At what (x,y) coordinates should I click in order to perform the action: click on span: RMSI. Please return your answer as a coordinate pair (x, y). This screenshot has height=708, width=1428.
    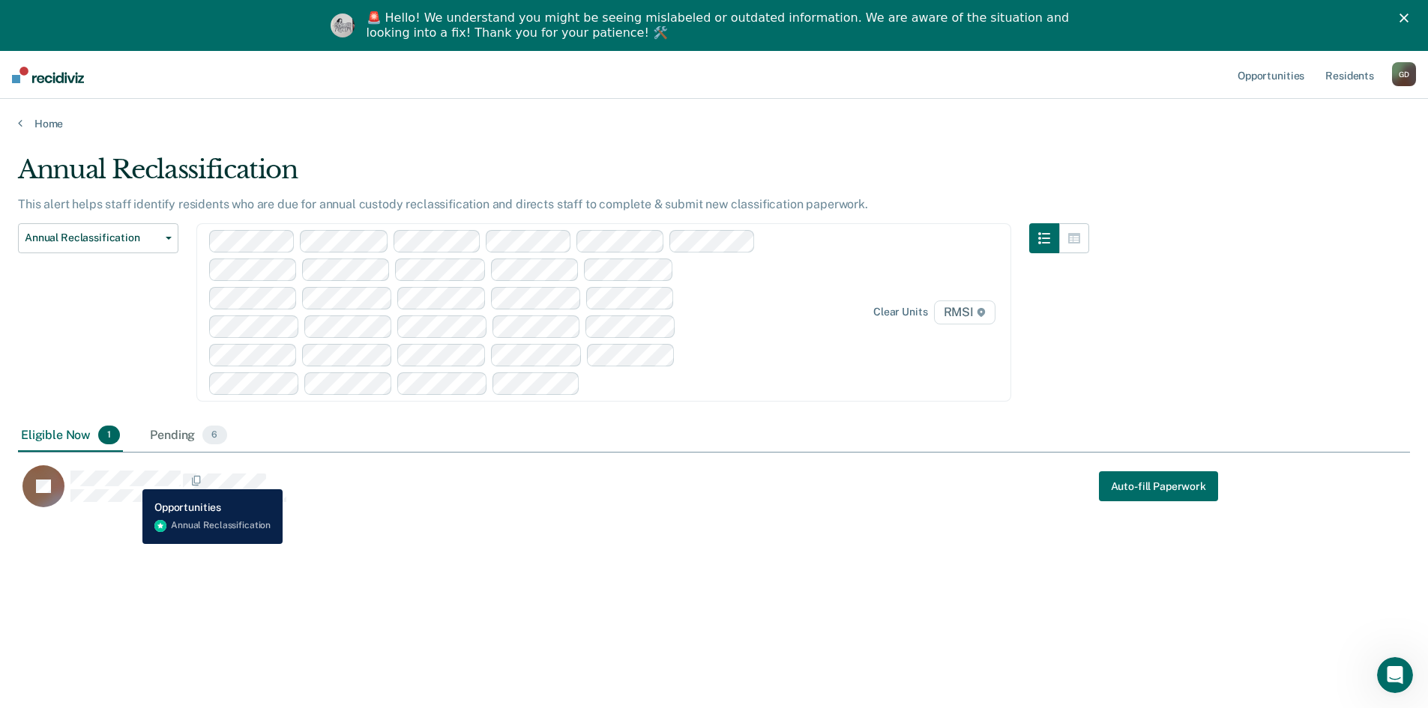
    Looking at the image, I should click on (965, 313).